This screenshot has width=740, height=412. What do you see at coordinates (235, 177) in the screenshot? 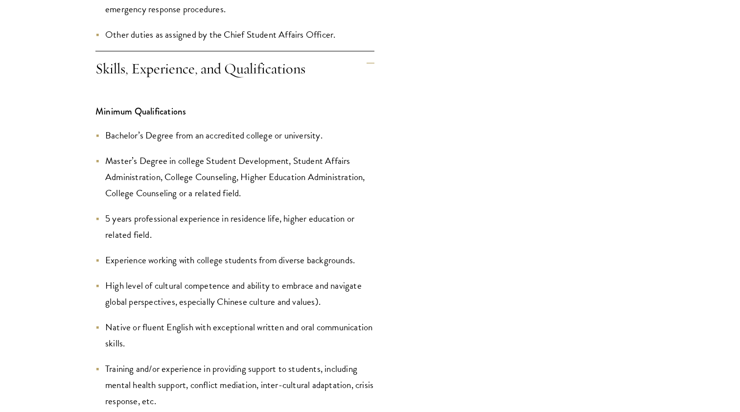
I see `li: Master’s Degree in college Student Development, Student Affairs Administration, College Counselin...` at bounding box center [235, 177].